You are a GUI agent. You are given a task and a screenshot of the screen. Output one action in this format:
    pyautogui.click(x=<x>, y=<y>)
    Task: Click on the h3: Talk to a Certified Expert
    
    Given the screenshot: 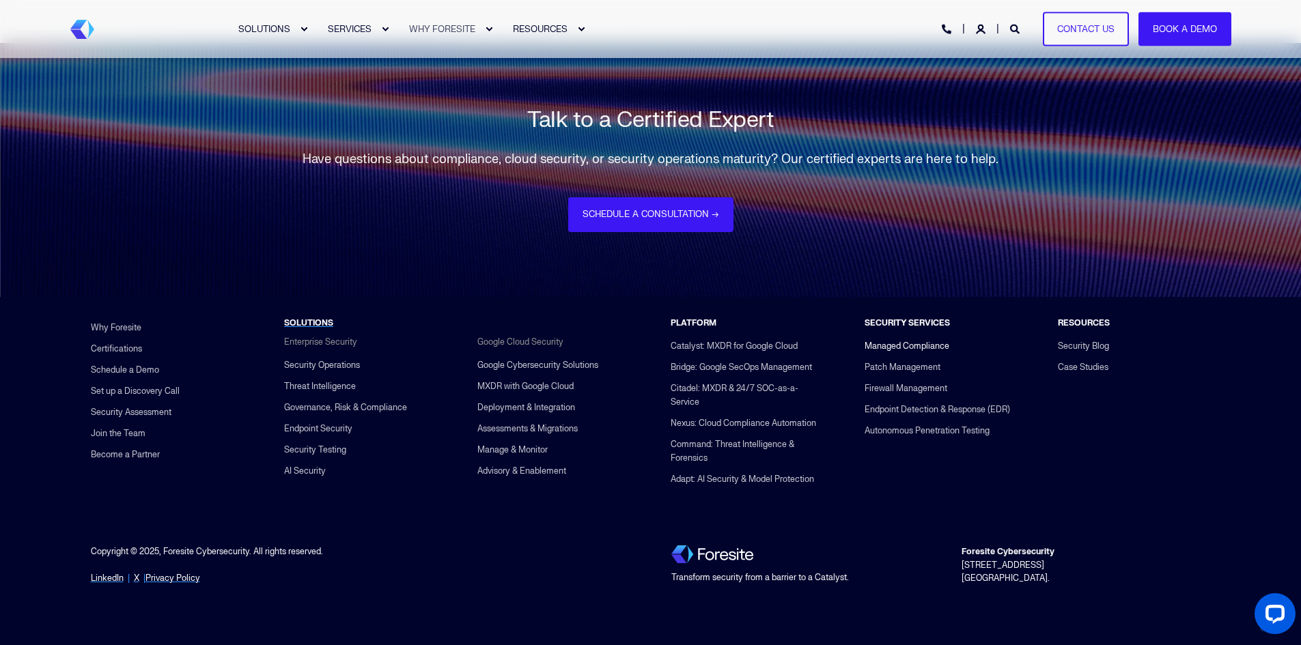 What is the action you would take?
    pyautogui.click(x=651, y=120)
    